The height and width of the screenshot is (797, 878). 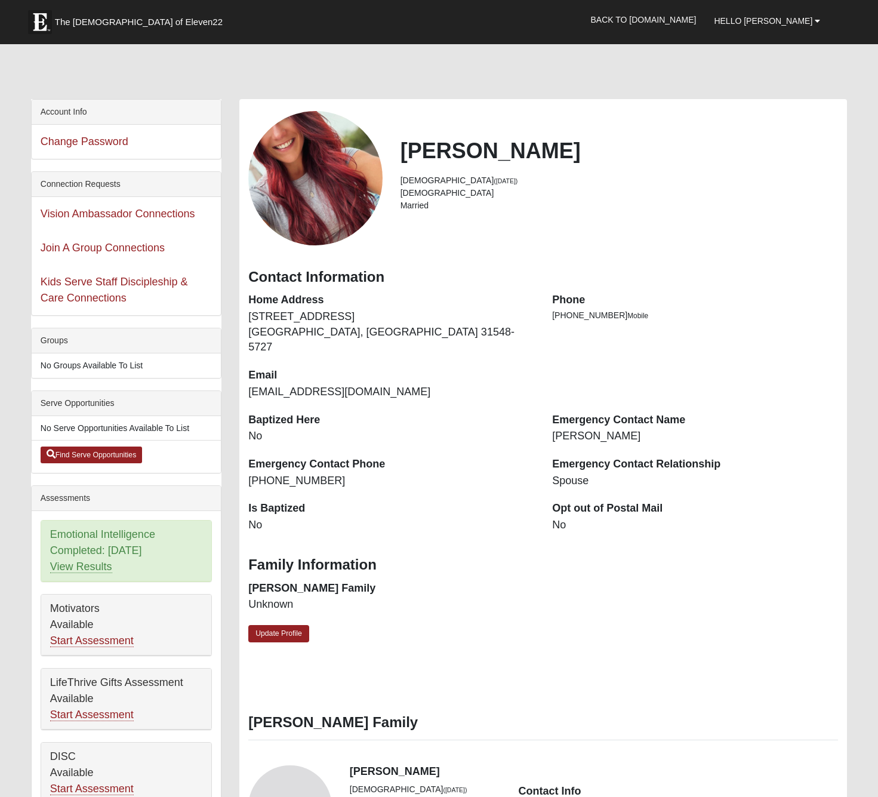 What do you see at coordinates (126, 341) in the screenshot?
I see `div: Groups` at bounding box center [126, 341].